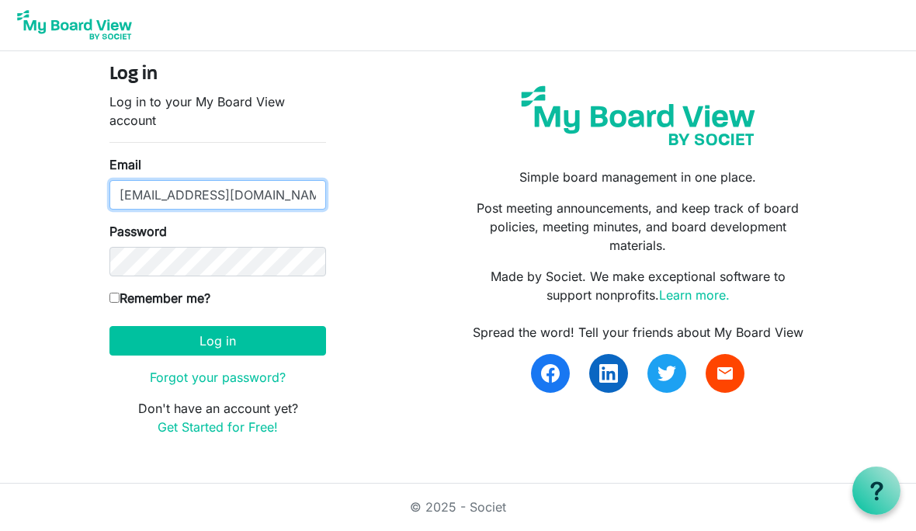 The image size is (916, 531). What do you see at coordinates (138, 232) in the screenshot?
I see `label: Password` at bounding box center [138, 232].